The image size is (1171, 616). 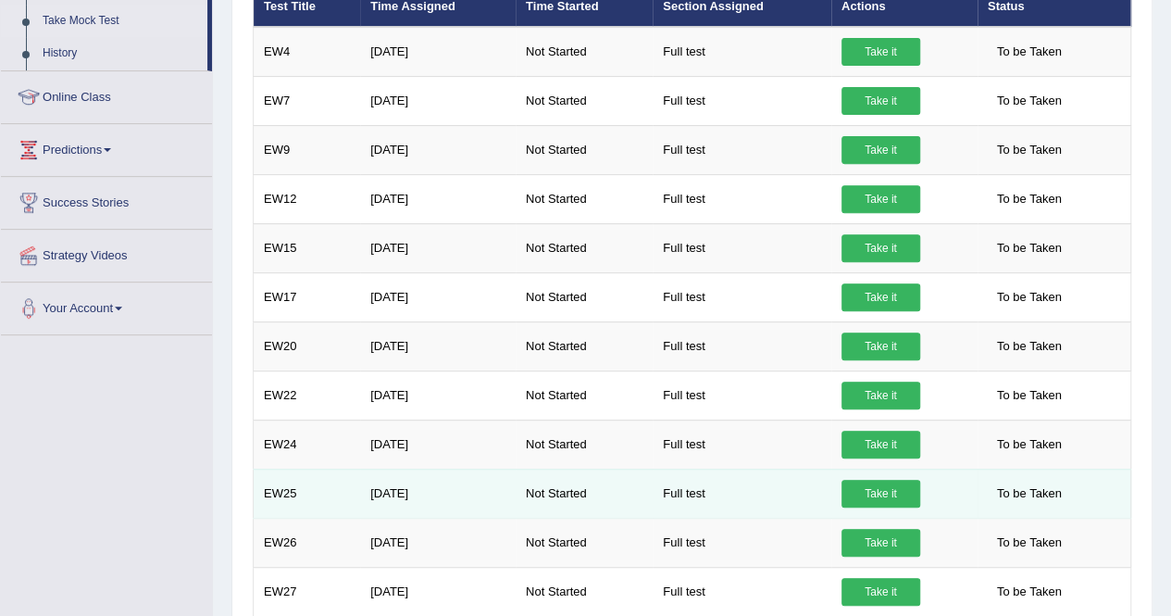 I want to click on td: EW7, so click(x=307, y=100).